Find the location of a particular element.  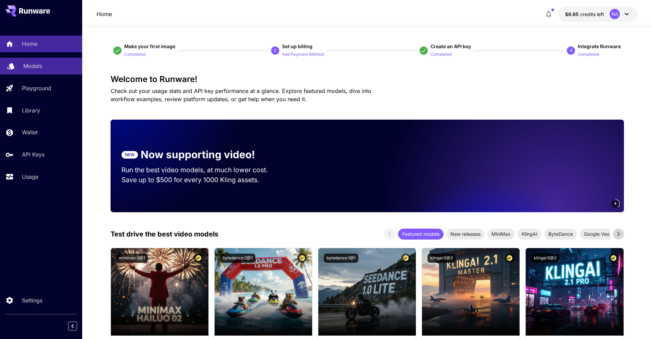

span: Check out your usage stats and API key performance at a glance. Explore featured models, dive int... is located at coordinates (241, 95).